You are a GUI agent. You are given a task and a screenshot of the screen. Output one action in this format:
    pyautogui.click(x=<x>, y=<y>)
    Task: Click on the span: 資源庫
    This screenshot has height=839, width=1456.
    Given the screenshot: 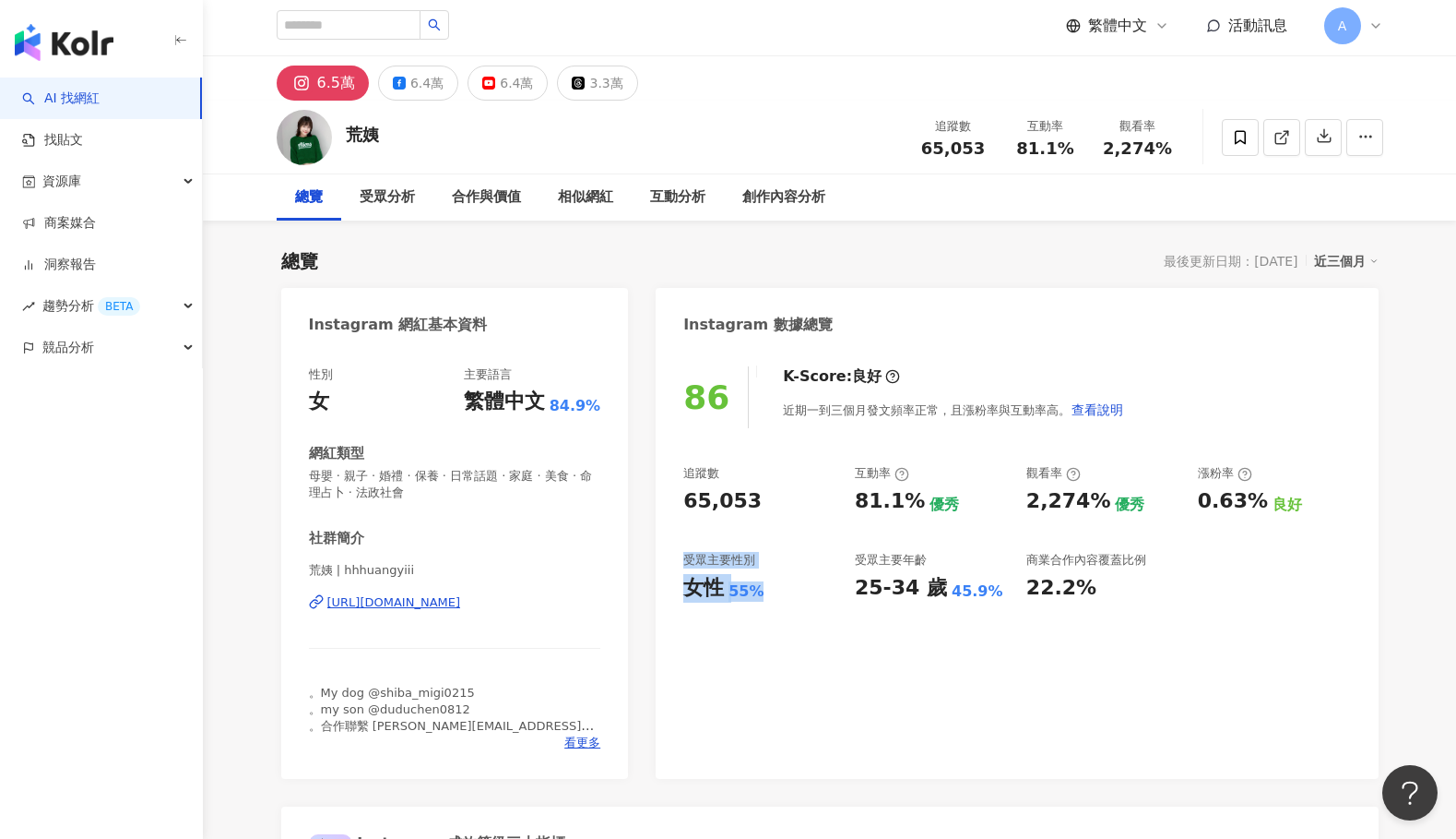 What is the action you would take?
    pyautogui.click(x=61, y=181)
    